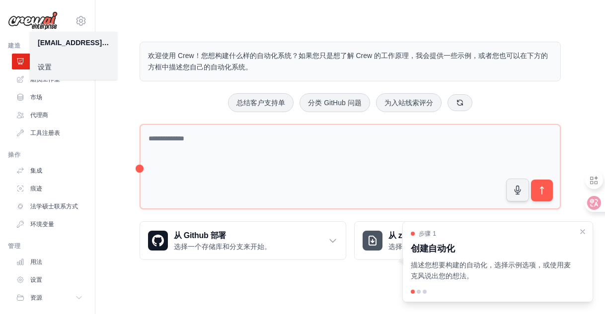 Image resolution: width=605 pixels, height=314 pixels. What do you see at coordinates (36, 97) in the screenshot?
I see `font: 市场` at bounding box center [36, 97].